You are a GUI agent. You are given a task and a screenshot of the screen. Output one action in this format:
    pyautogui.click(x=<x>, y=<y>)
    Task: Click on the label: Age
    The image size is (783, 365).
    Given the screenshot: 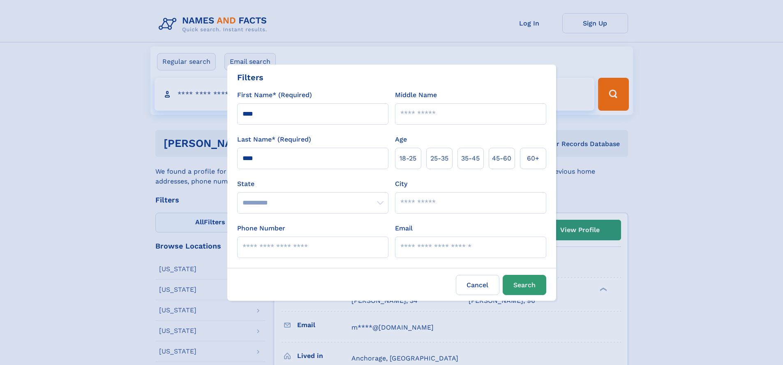 What is the action you would take?
    pyautogui.click(x=401, y=139)
    